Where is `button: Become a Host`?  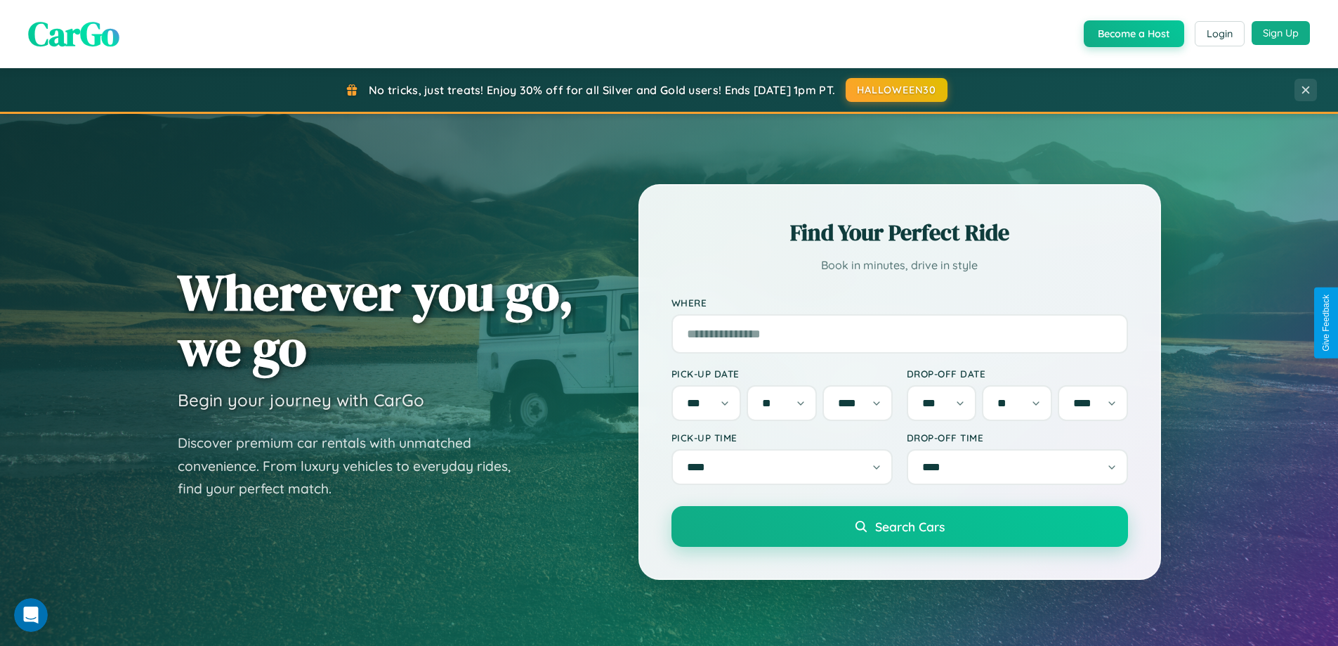 button: Become a Host is located at coordinates (1134, 34).